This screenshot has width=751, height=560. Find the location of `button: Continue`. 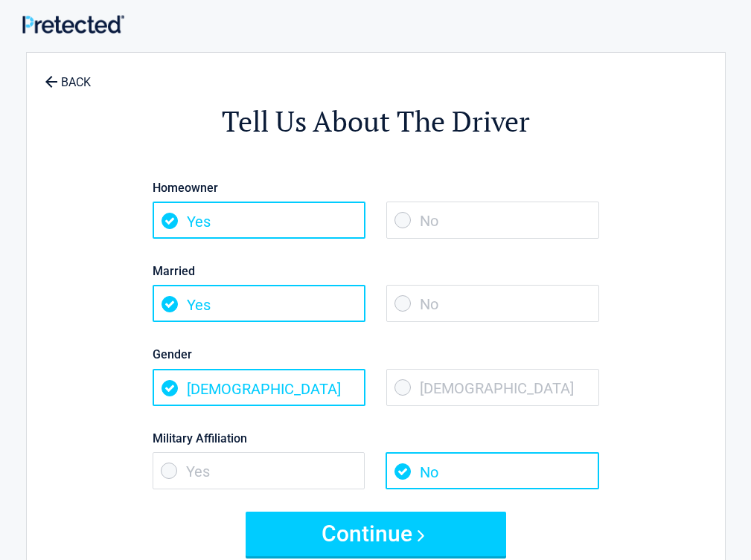

button: Continue is located at coordinates (376, 534).